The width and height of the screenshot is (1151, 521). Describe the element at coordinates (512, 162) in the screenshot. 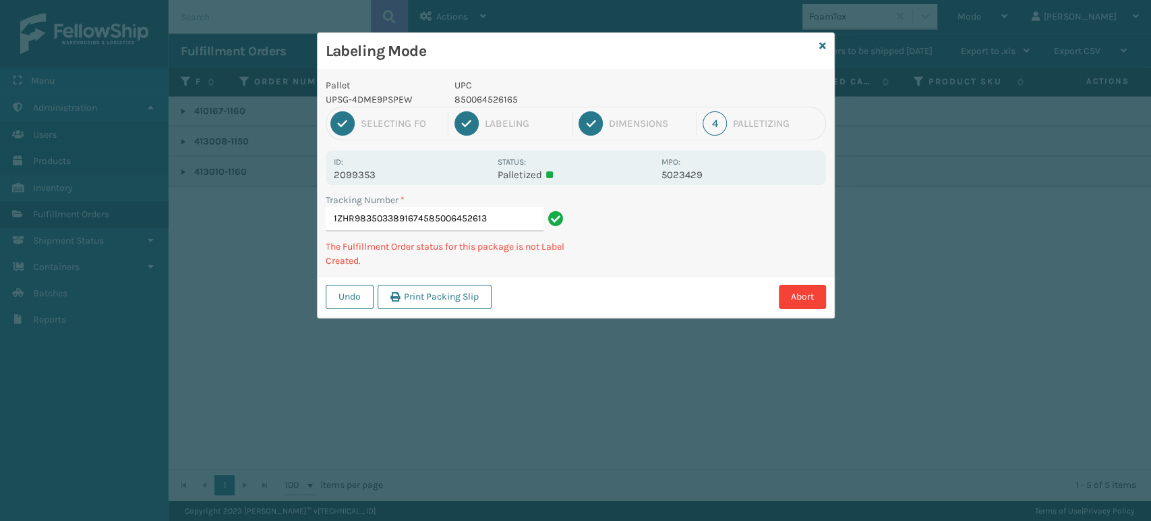

I see `label: Status:` at that location.